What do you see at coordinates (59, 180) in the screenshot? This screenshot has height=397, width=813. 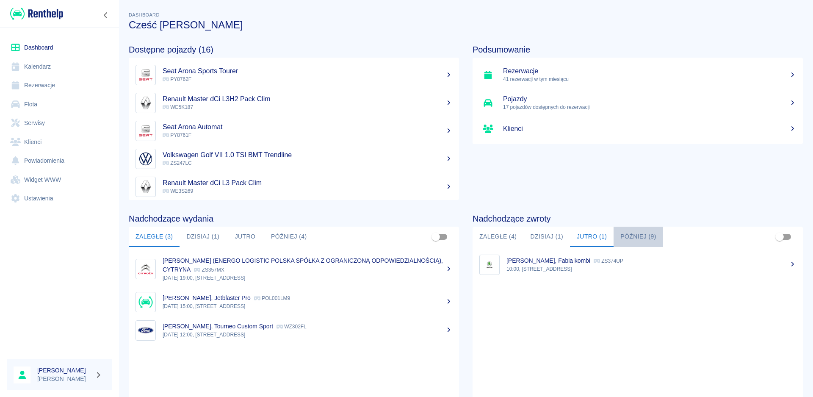 I see `a: Widget WWW` at bounding box center [59, 180].